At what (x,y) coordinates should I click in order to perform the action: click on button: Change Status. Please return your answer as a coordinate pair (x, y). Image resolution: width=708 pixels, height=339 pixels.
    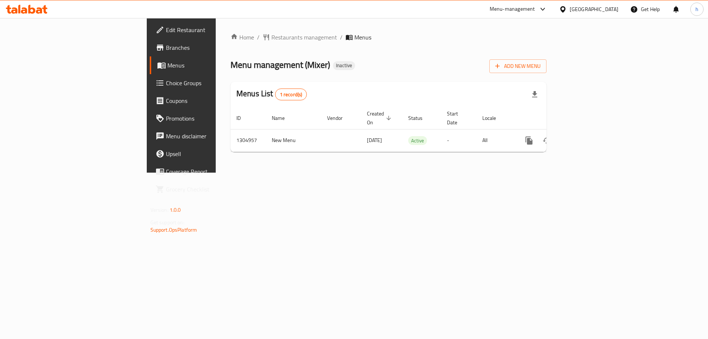
    Looking at the image, I should click on (547, 141).